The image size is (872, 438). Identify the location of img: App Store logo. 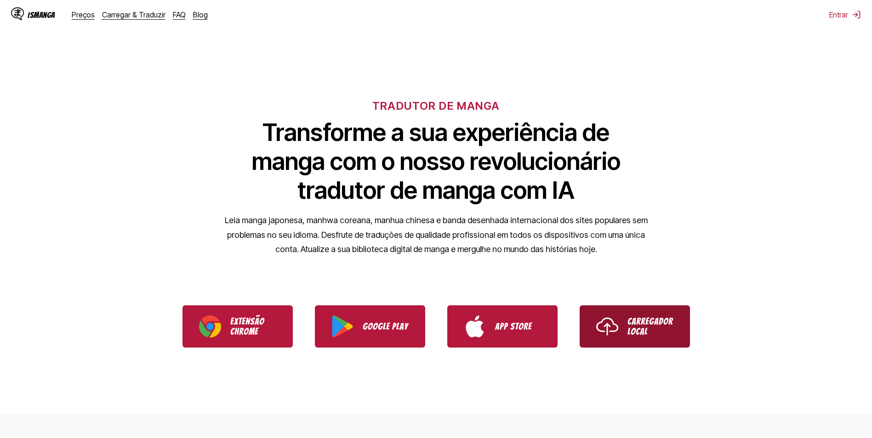
(475, 327).